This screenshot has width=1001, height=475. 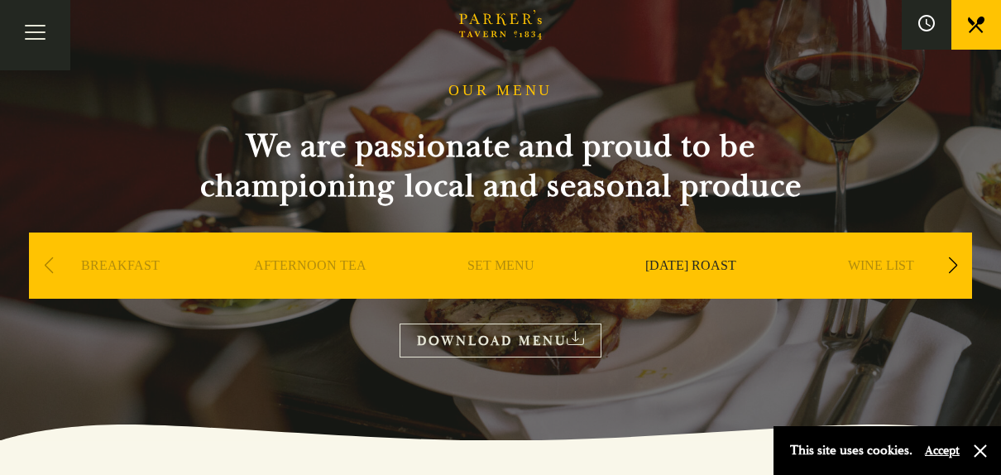 What do you see at coordinates (500, 290) in the screenshot?
I see `a: SET MENU` at bounding box center [500, 290].